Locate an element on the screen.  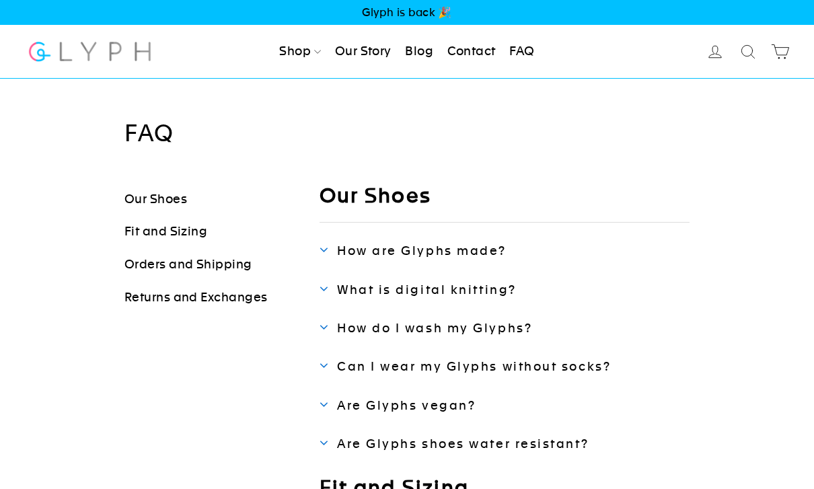
a: Blog is located at coordinates (419, 52).